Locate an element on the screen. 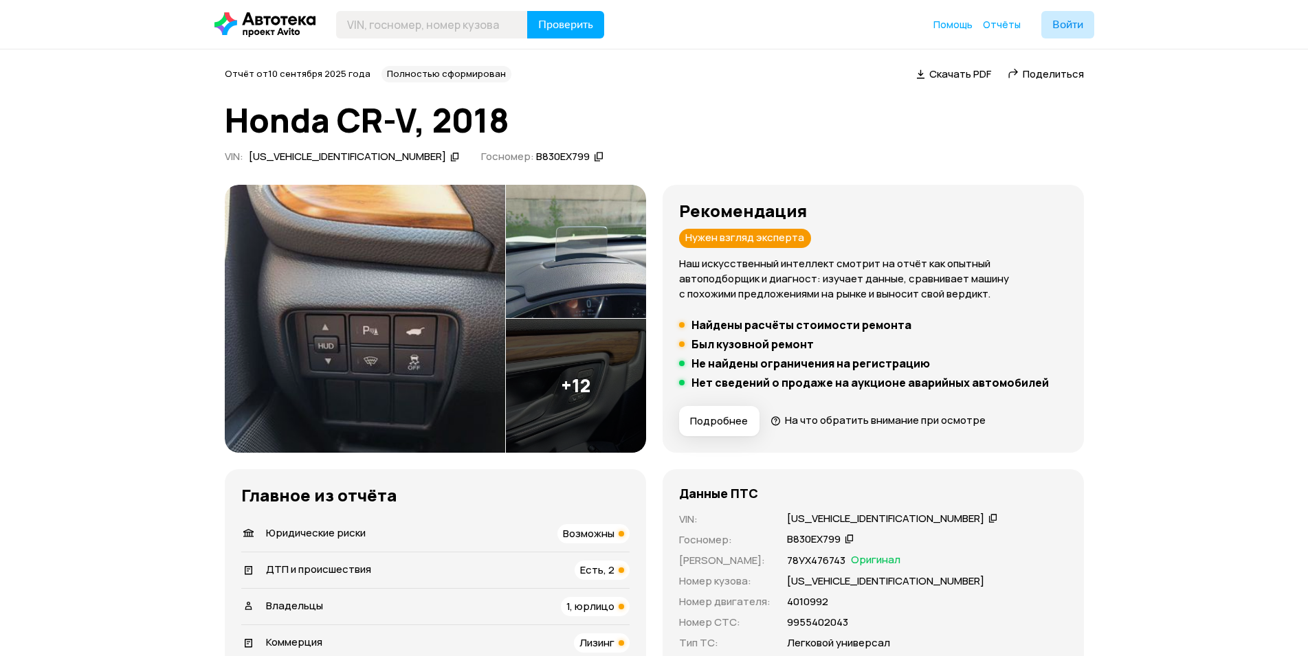 This screenshot has height=656, width=1308. h5: Нет сведений о продаже на аукционе аварийных автомобилей is located at coordinates (870, 383).